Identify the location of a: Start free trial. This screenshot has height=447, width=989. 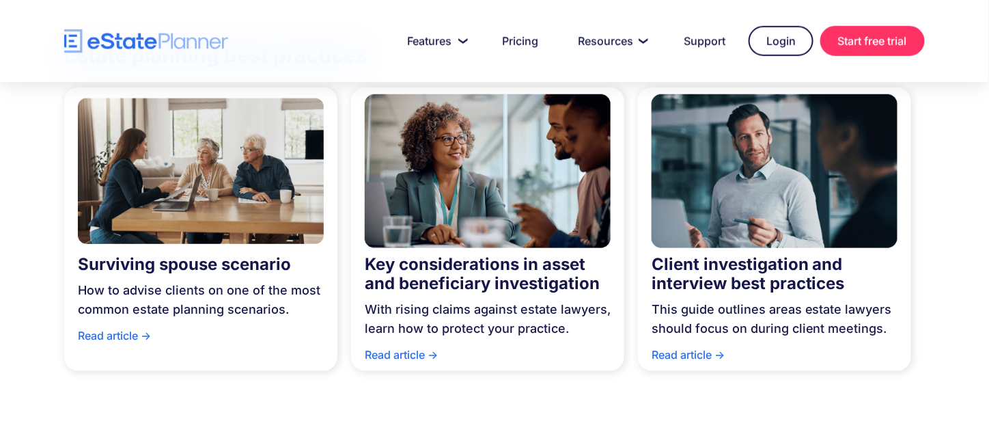
(872, 41).